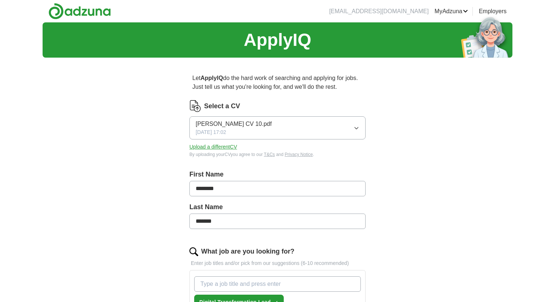 The width and height of the screenshot is (555, 302). Describe the element at coordinates (299, 155) in the screenshot. I see `a: Privacy Notice` at that location.